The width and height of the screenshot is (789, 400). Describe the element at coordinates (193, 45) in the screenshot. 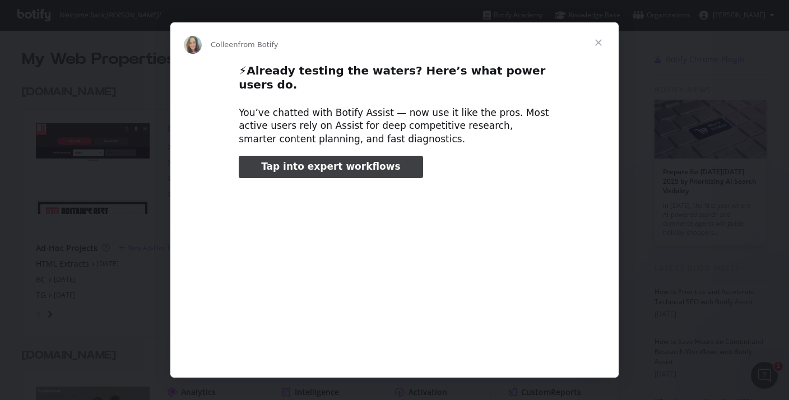

I see `img: Profile image for Colleen` at that location.